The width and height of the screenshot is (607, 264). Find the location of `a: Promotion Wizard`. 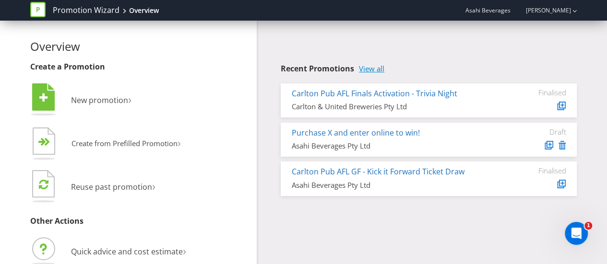

a: Promotion Wizard is located at coordinates (86, 10).